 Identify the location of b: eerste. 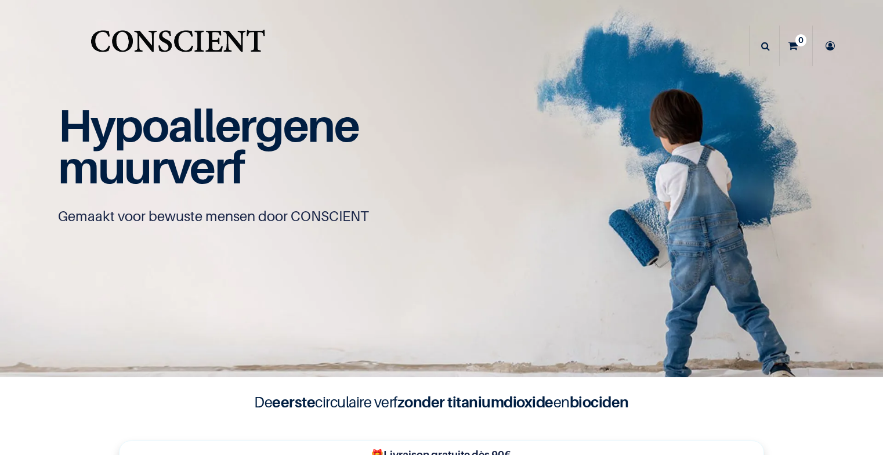
(293, 401).